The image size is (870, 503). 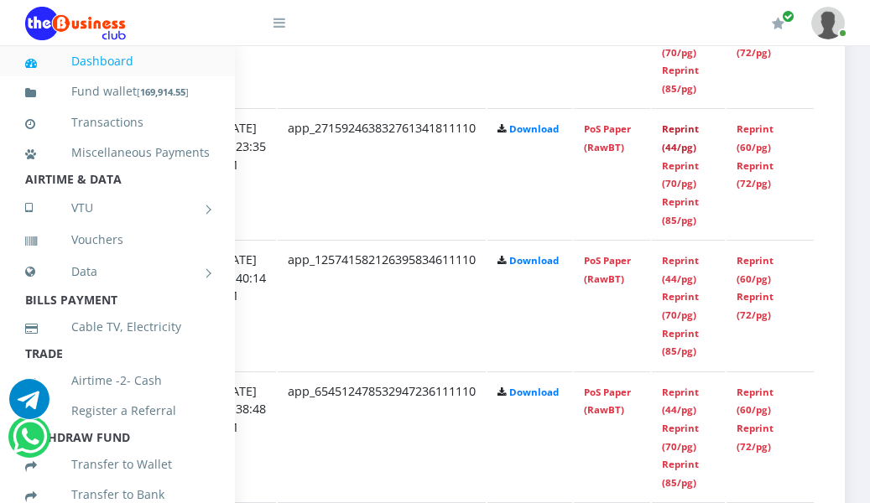 What do you see at coordinates (117, 153) in the screenshot?
I see `a: Miscellaneous Payments` at bounding box center [117, 153].